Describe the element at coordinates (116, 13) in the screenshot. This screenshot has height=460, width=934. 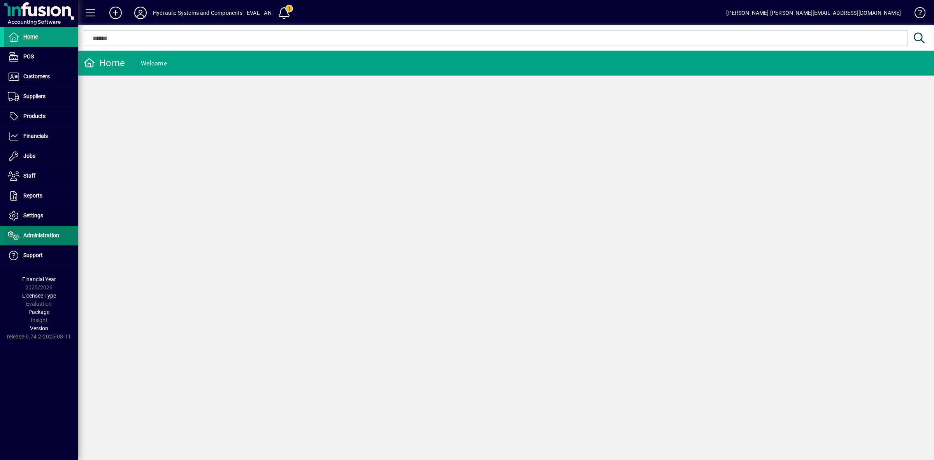
I see `button: Add` at that location.